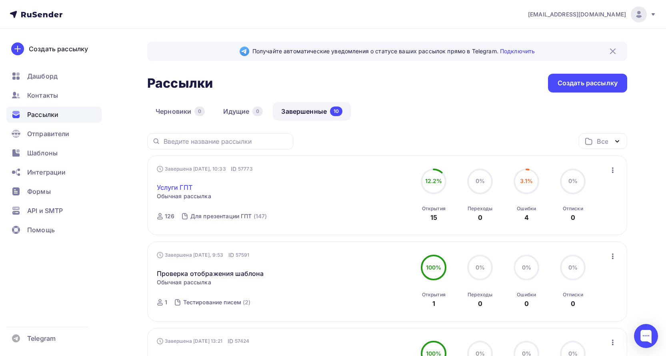 This screenshot has height=356, width=666. What do you see at coordinates (46, 172) in the screenshot?
I see `span: Интеграции` at bounding box center [46, 172].